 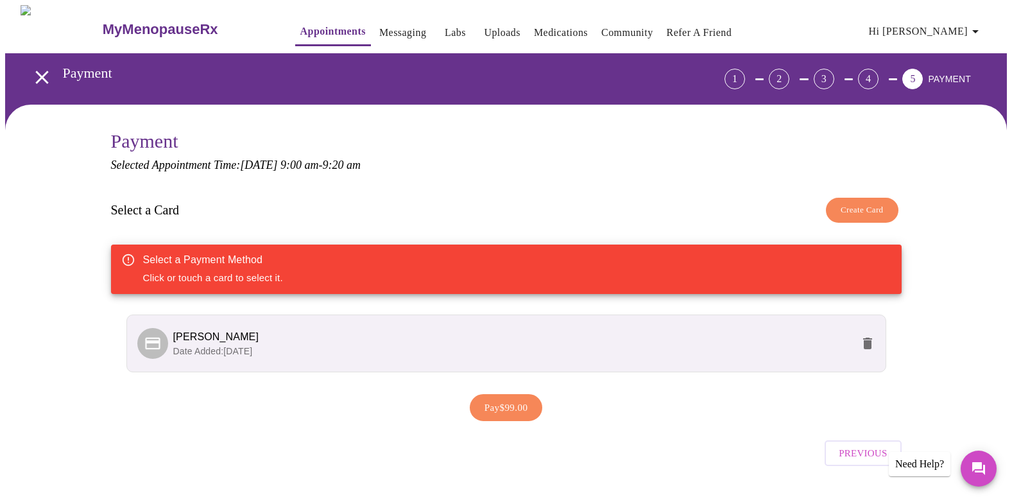 I want to click on a: Community, so click(x=627, y=33).